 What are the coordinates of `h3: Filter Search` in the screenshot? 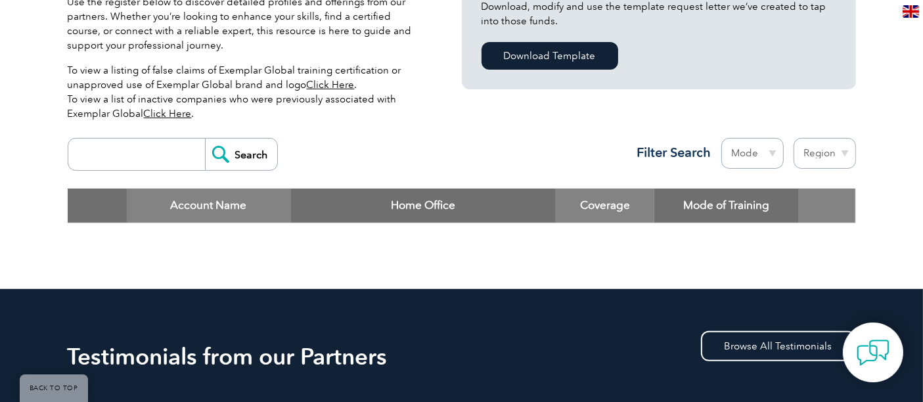 It's located at (670, 152).